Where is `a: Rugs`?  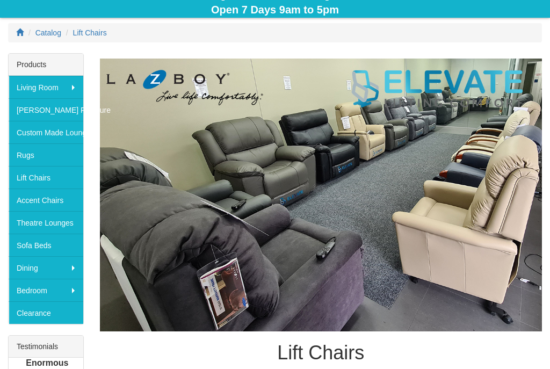
a: Rugs is located at coordinates (46, 155).